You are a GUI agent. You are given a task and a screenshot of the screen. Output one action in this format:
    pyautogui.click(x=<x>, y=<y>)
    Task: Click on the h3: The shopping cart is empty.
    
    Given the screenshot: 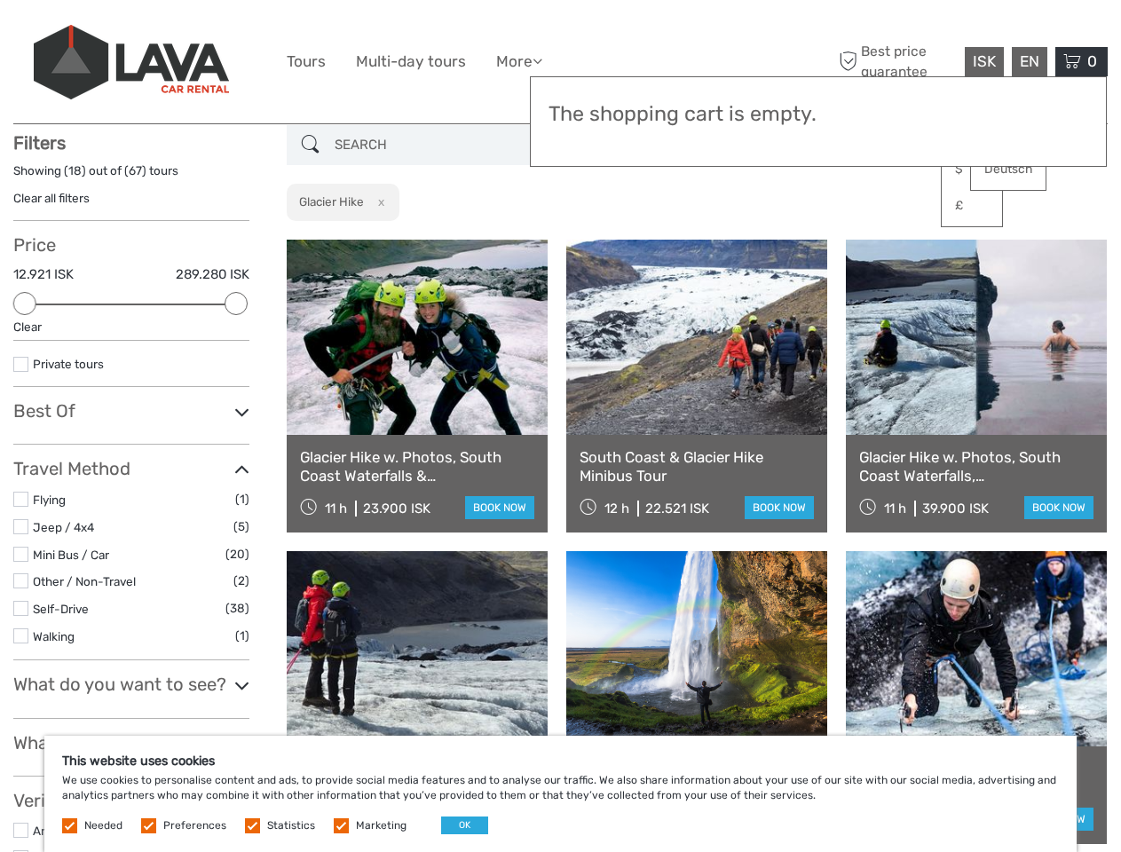 What is the action you would take?
    pyautogui.click(x=819, y=115)
    